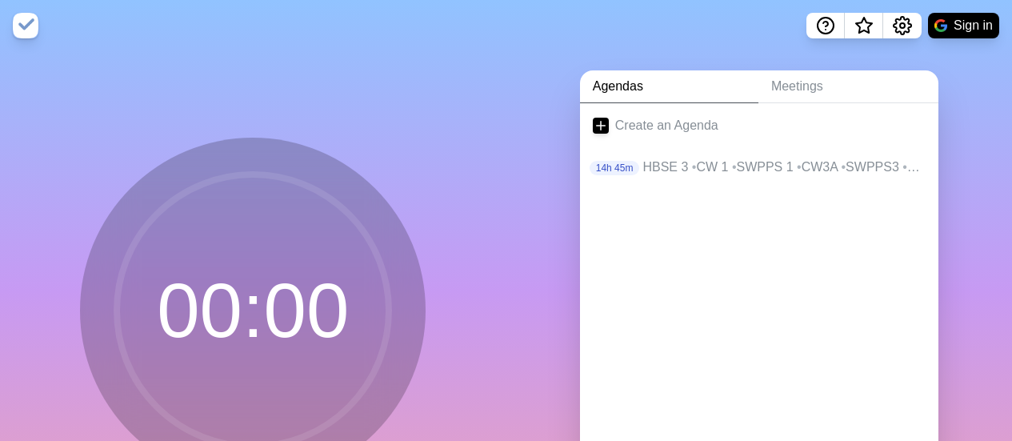 This screenshot has width=1012, height=441. Describe the element at coordinates (864, 26) in the screenshot. I see `button: What’s new` at that location.